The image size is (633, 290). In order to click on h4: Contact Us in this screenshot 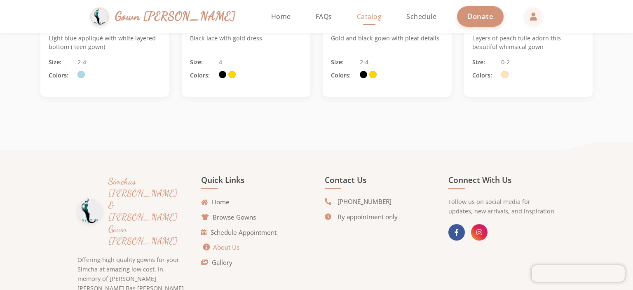, I will do `click(378, 182)`.